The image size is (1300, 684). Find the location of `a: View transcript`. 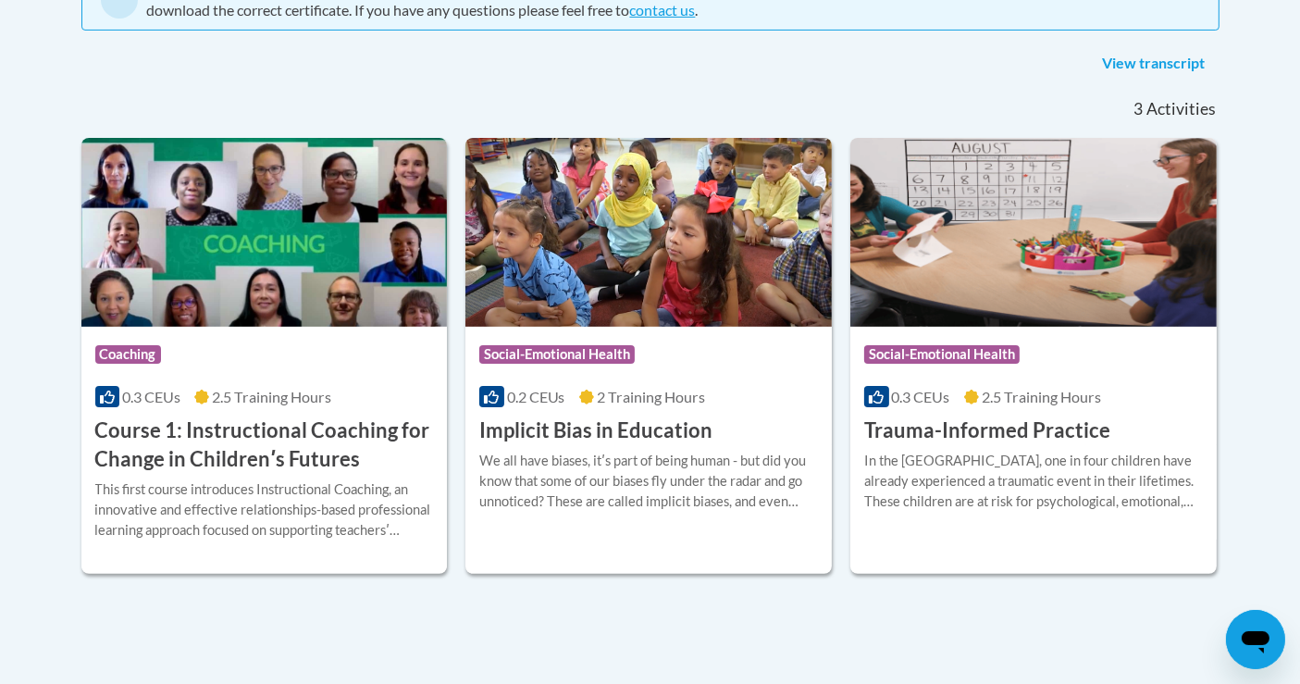

a: View transcript is located at coordinates (1154, 64).